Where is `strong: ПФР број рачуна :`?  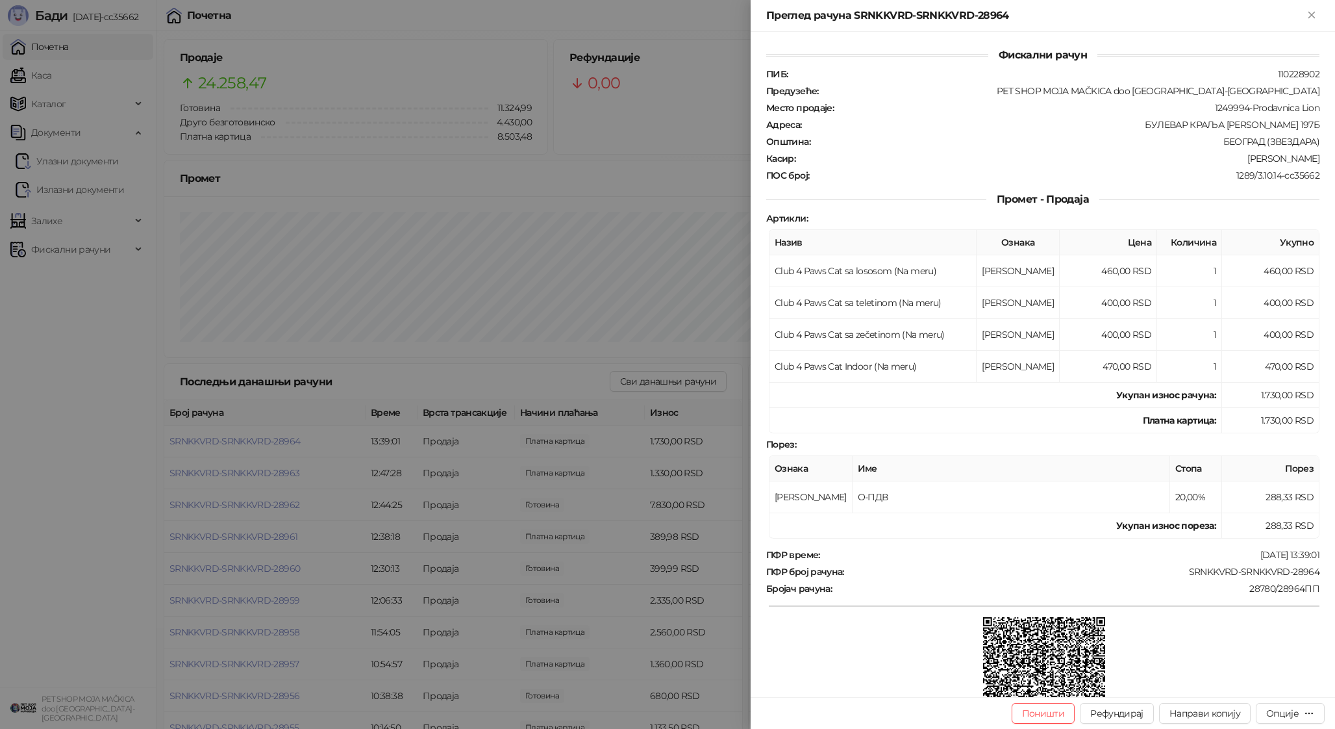 strong: ПФР број рачуна : is located at coordinates (805, 571).